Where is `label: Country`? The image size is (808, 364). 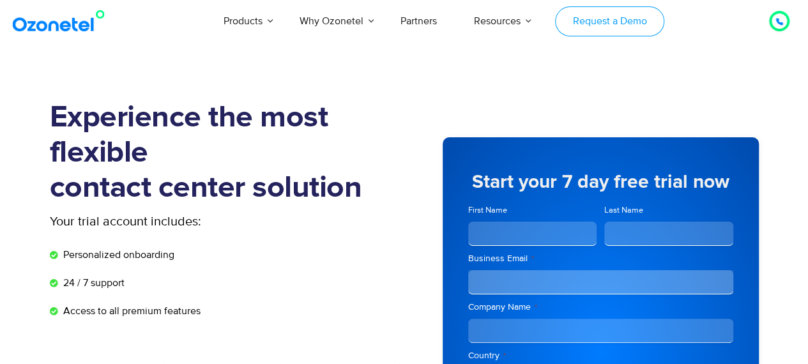 label: Country is located at coordinates (600, 356).